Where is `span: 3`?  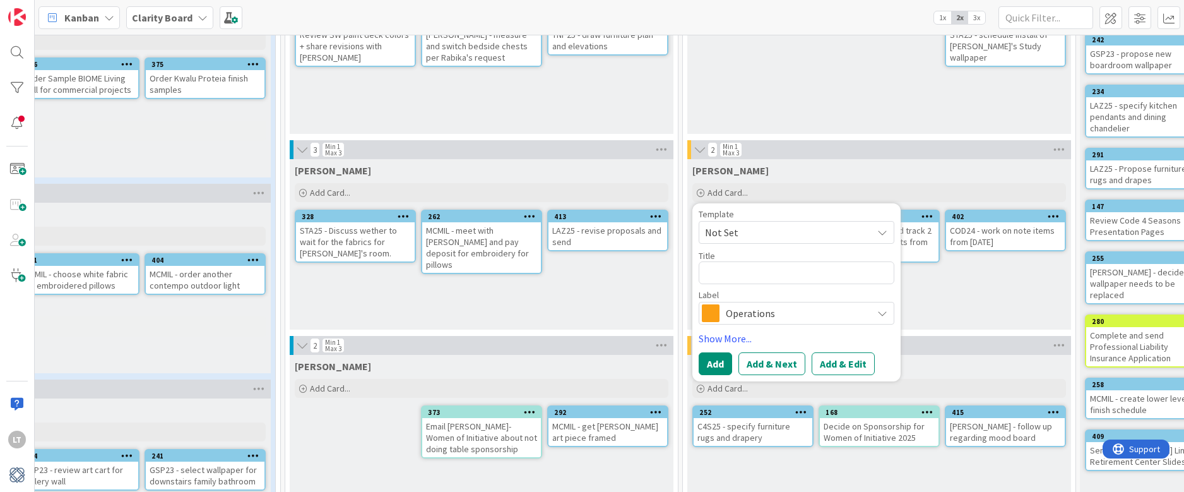 span: 3 is located at coordinates (315, 150).